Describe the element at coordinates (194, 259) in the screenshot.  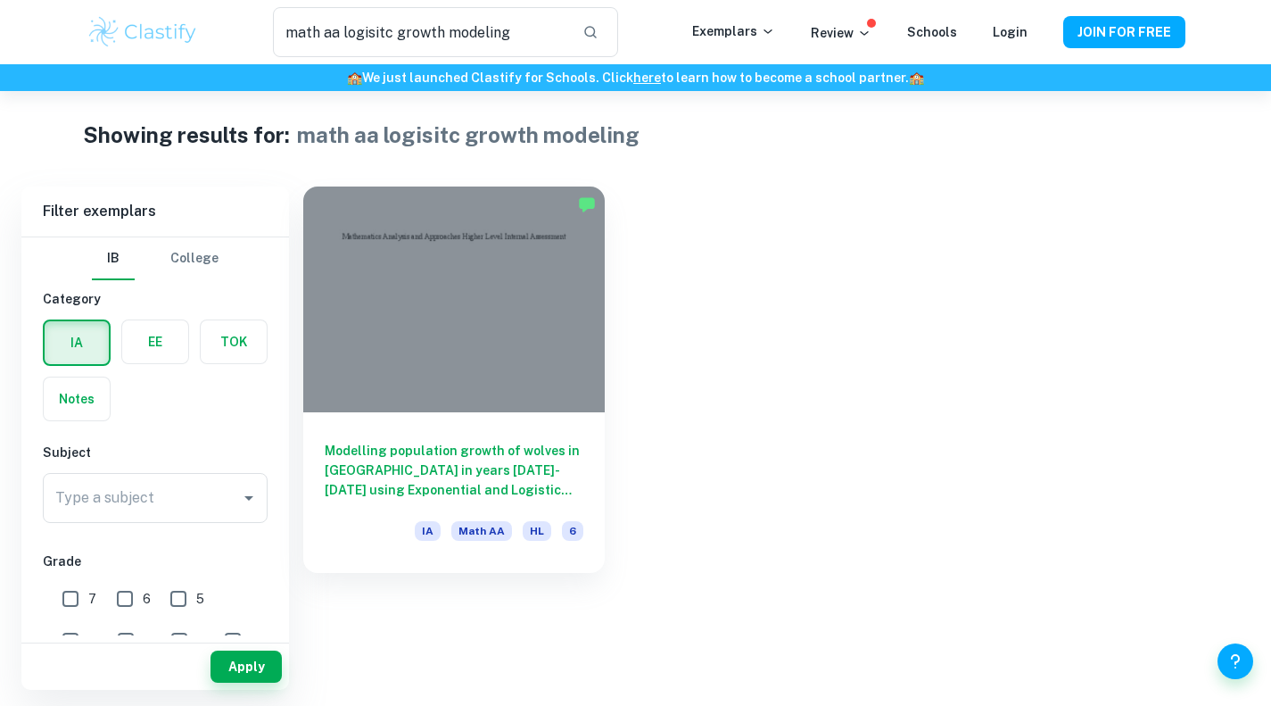
I see `button: College` at that location.